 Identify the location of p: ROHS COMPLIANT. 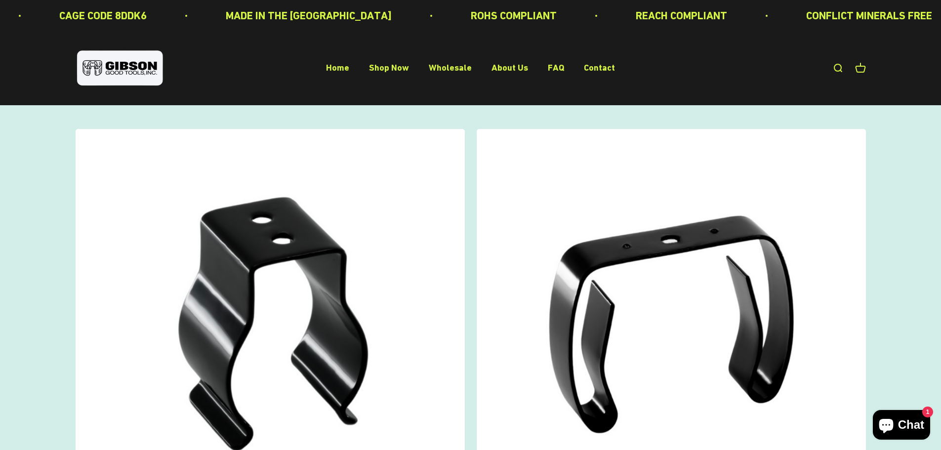
(493, 15).